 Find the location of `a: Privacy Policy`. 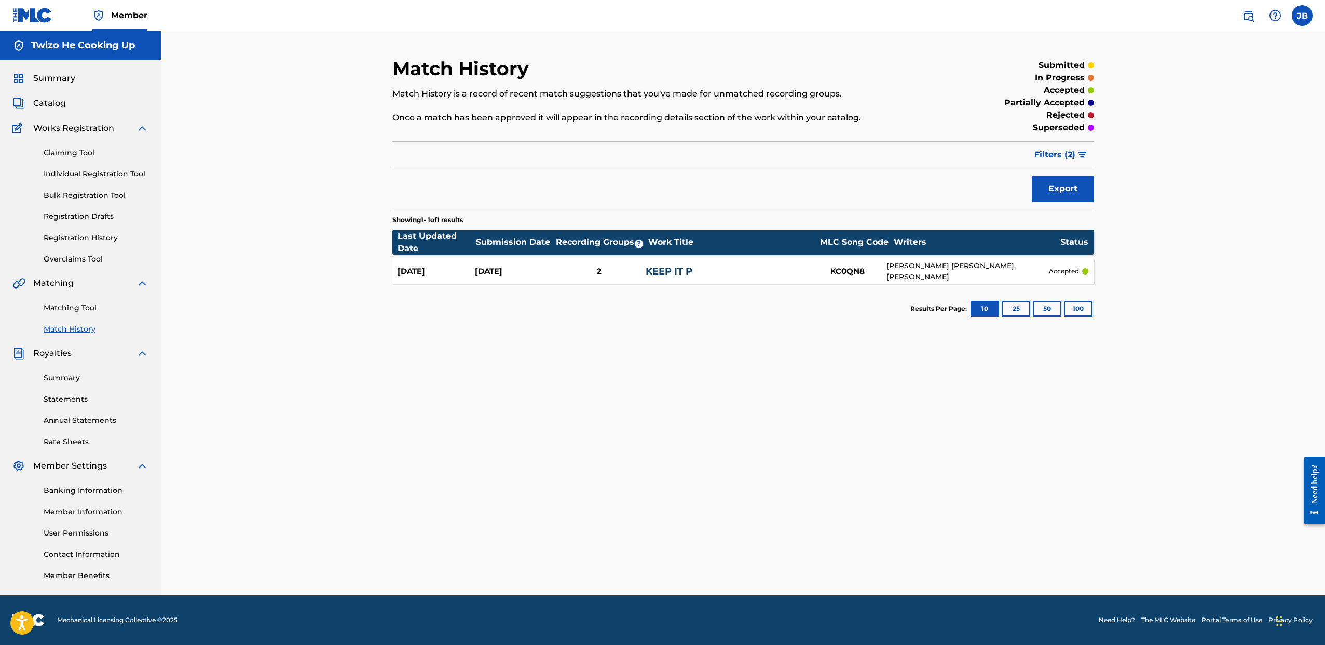

a: Privacy Policy is located at coordinates (1291, 620).